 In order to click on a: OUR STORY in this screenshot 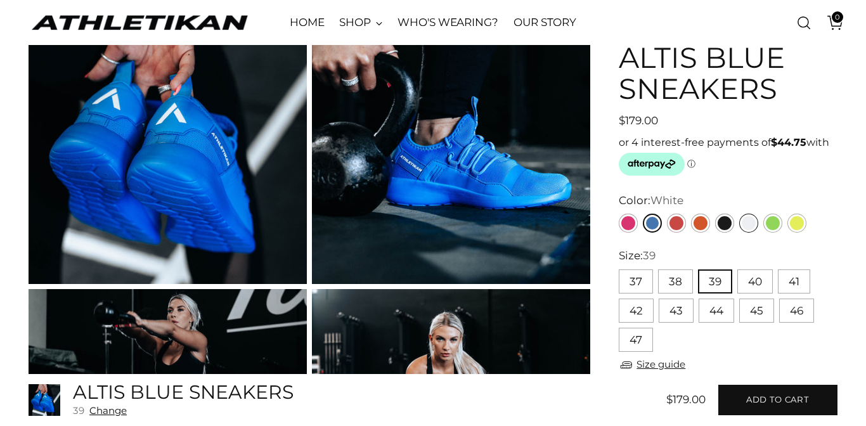, I will do `click(544, 23)`.